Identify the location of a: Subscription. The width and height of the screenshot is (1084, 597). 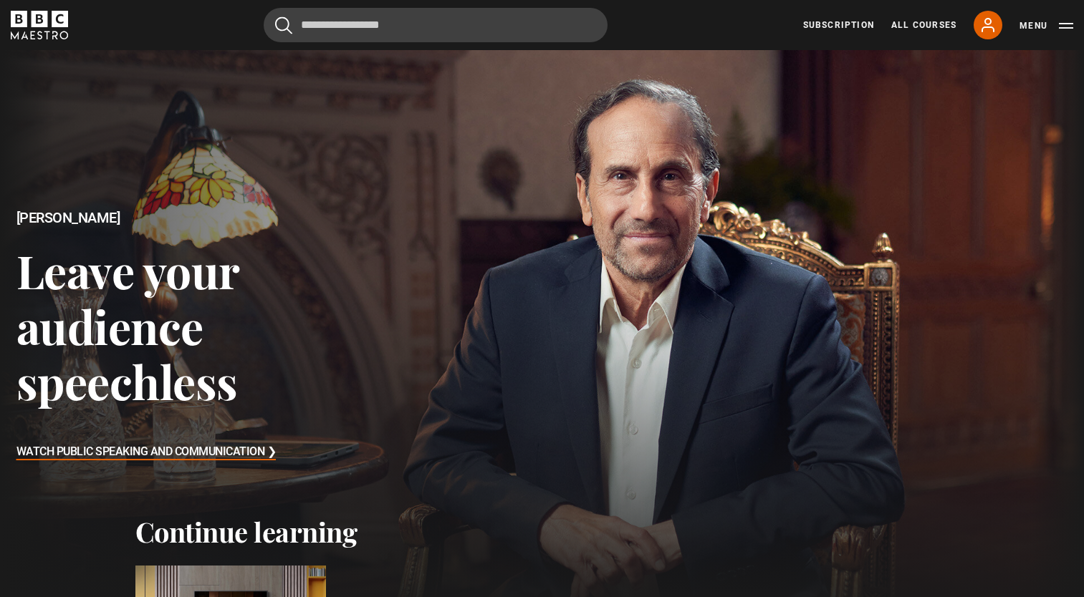
(838, 25).